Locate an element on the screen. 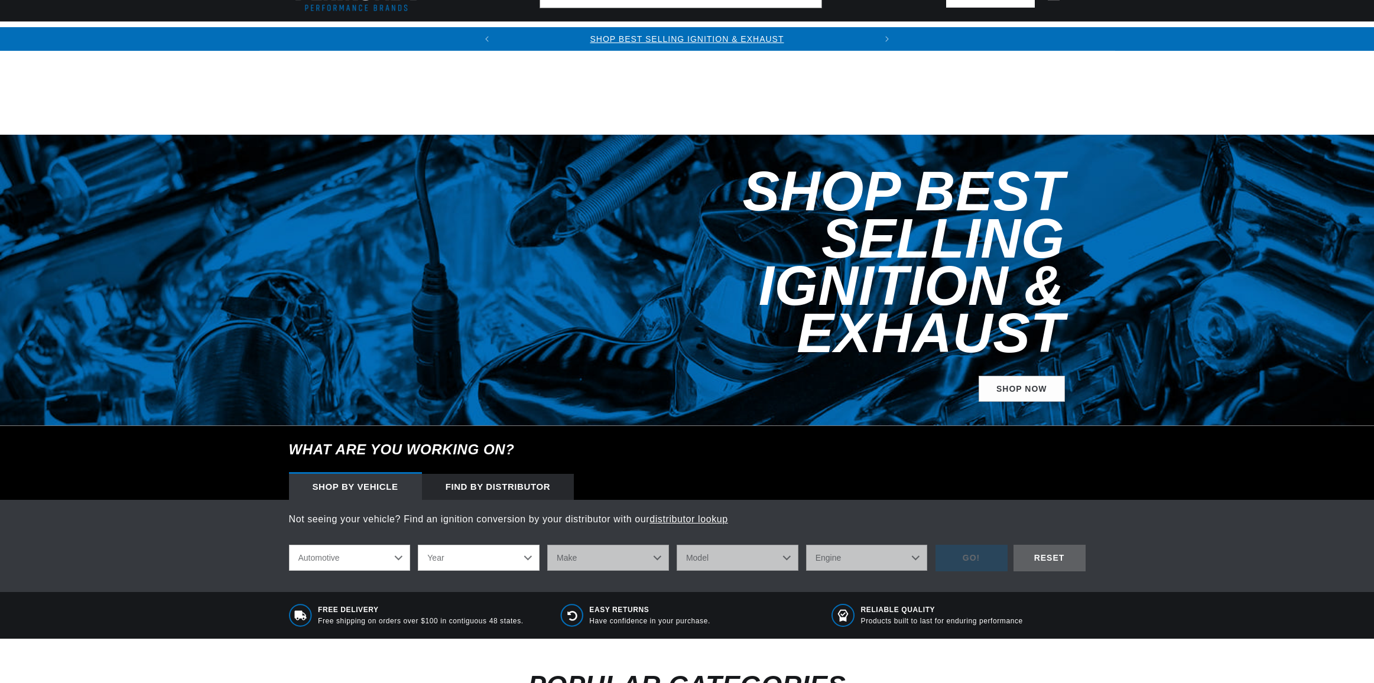 The image size is (1374, 683). h2: Shop Best Selling Ignition & Exhaust is located at coordinates (812, 262).